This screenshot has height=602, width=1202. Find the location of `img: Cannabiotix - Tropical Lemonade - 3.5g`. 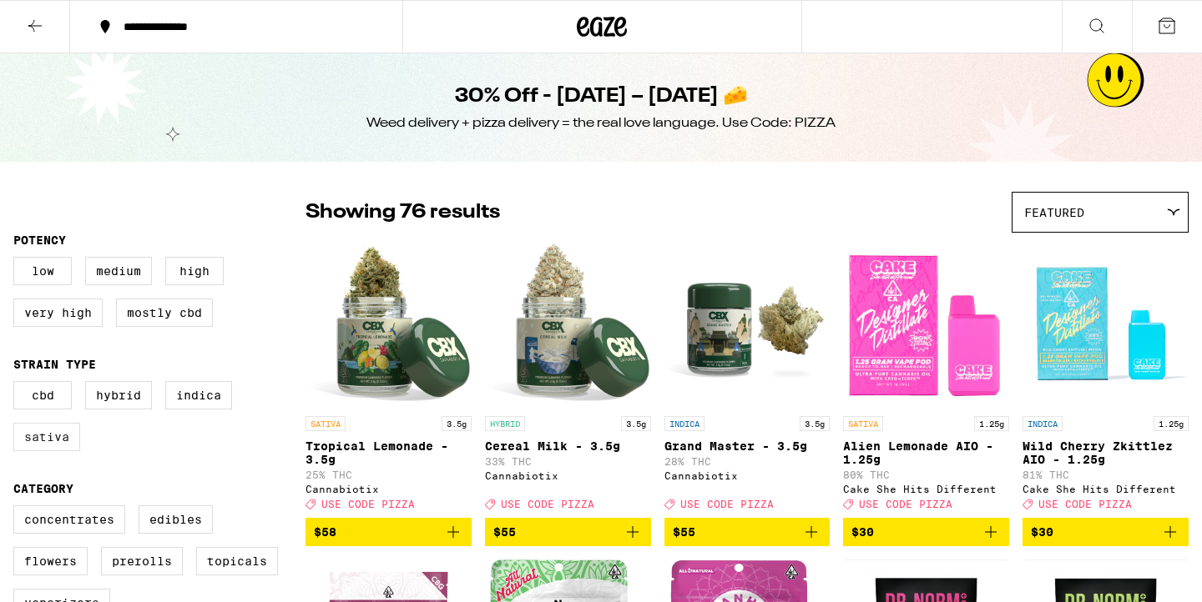

img: Cannabiotix - Tropical Lemonade - 3.5g is located at coordinates (388, 325).